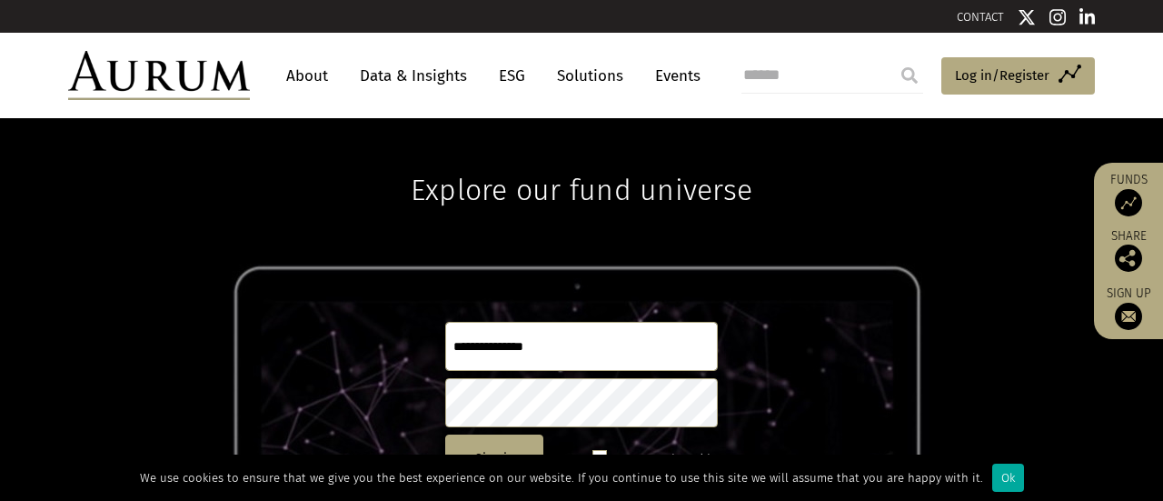  Describe the element at coordinates (910, 75) in the screenshot. I see `input: Submit` at that location.